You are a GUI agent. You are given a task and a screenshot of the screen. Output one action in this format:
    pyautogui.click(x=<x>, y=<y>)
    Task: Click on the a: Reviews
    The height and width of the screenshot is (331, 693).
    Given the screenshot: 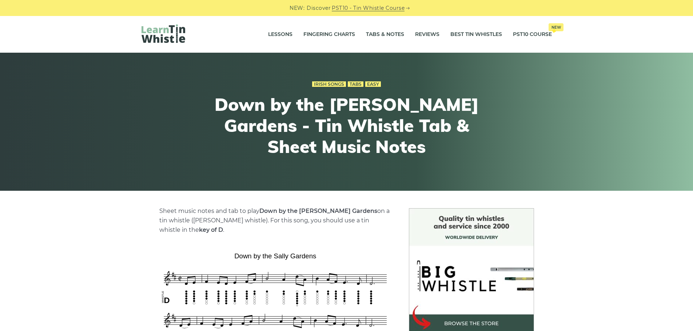 What is the action you would take?
    pyautogui.click(x=427, y=35)
    